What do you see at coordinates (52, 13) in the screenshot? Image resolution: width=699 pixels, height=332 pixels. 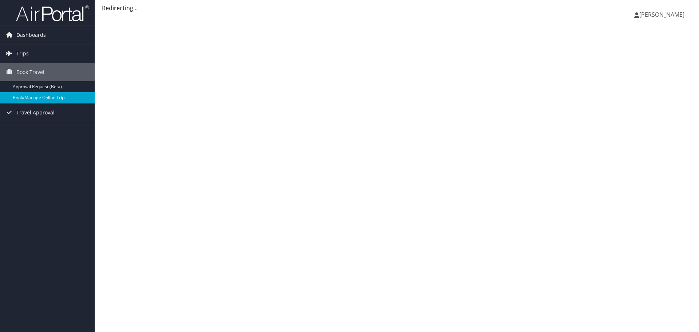 I see `img: airportal-logo.png` at bounding box center [52, 13].